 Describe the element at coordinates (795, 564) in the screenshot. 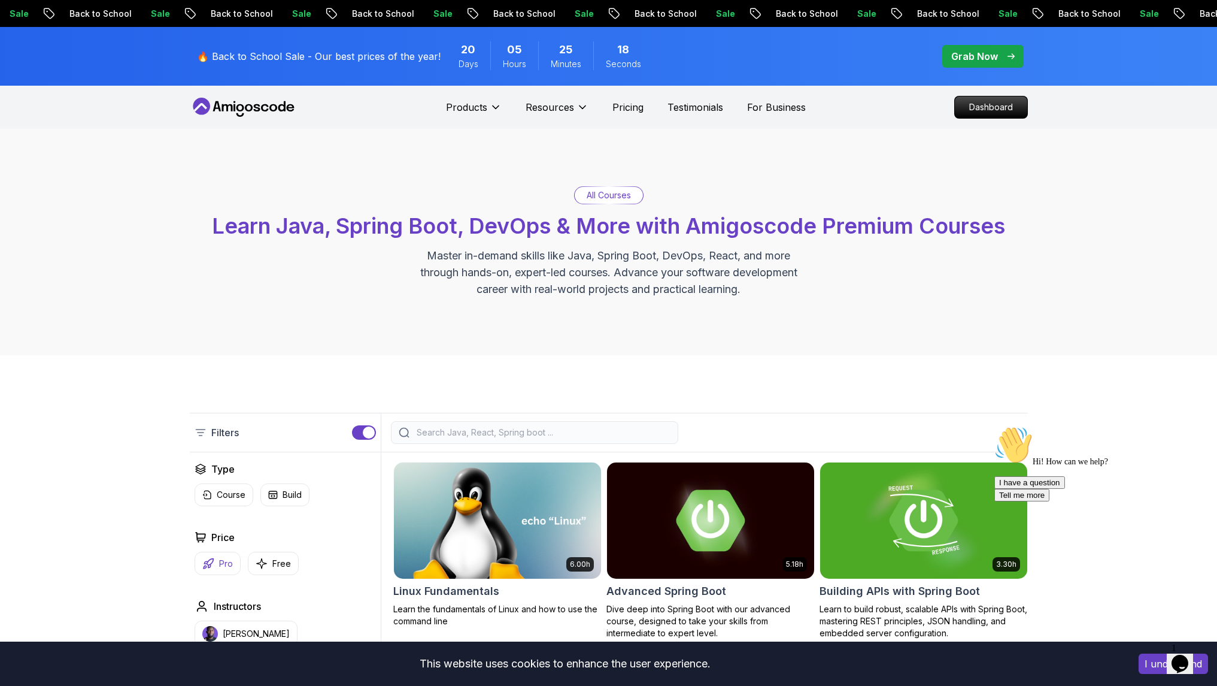

I see `p: 5.18h` at that location.